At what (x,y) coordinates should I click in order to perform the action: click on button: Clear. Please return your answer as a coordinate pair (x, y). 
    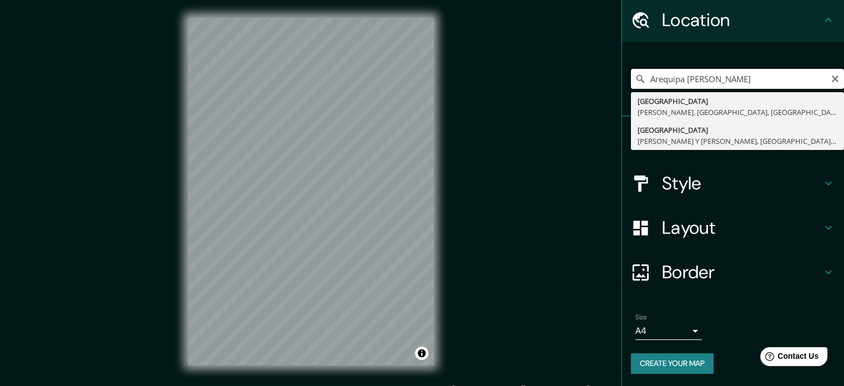
    Looking at the image, I should click on (835, 78).